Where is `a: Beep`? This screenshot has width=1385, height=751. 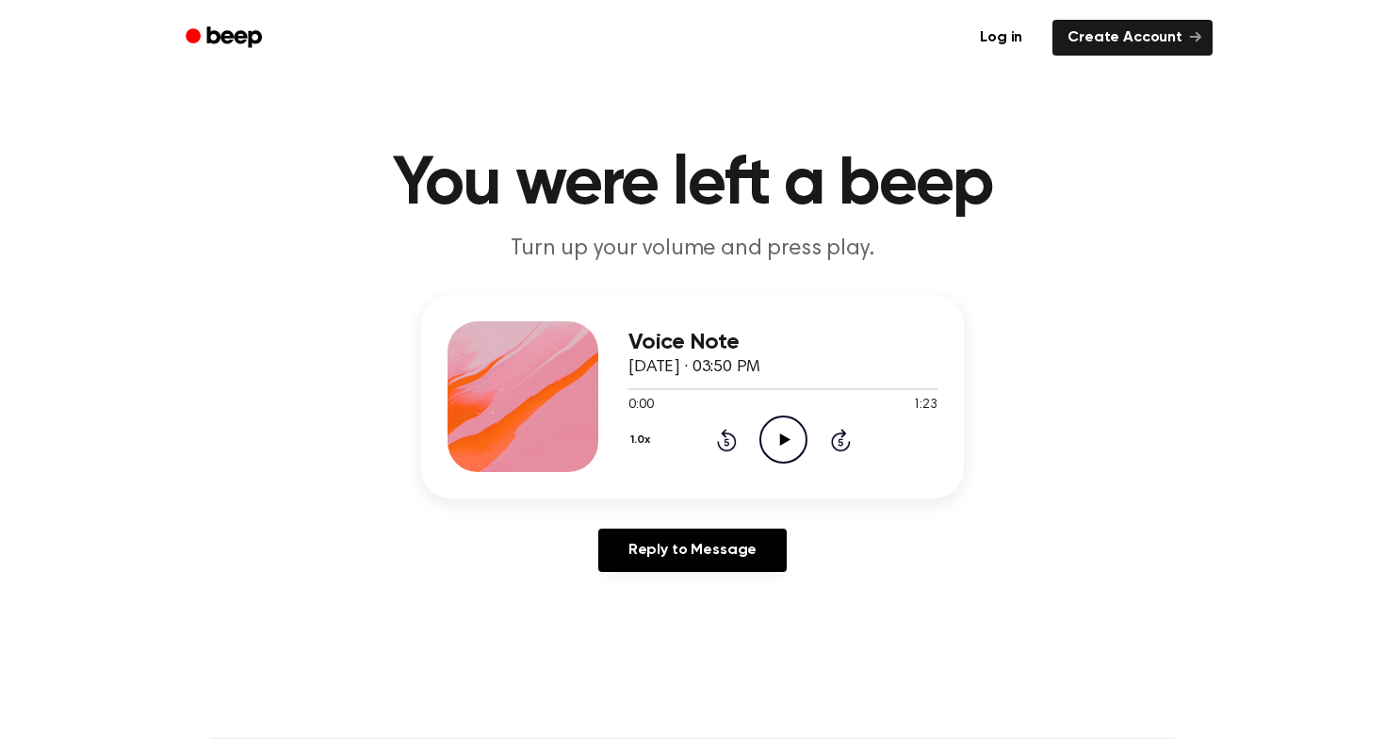
a: Beep is located at coordinates (225, 38).